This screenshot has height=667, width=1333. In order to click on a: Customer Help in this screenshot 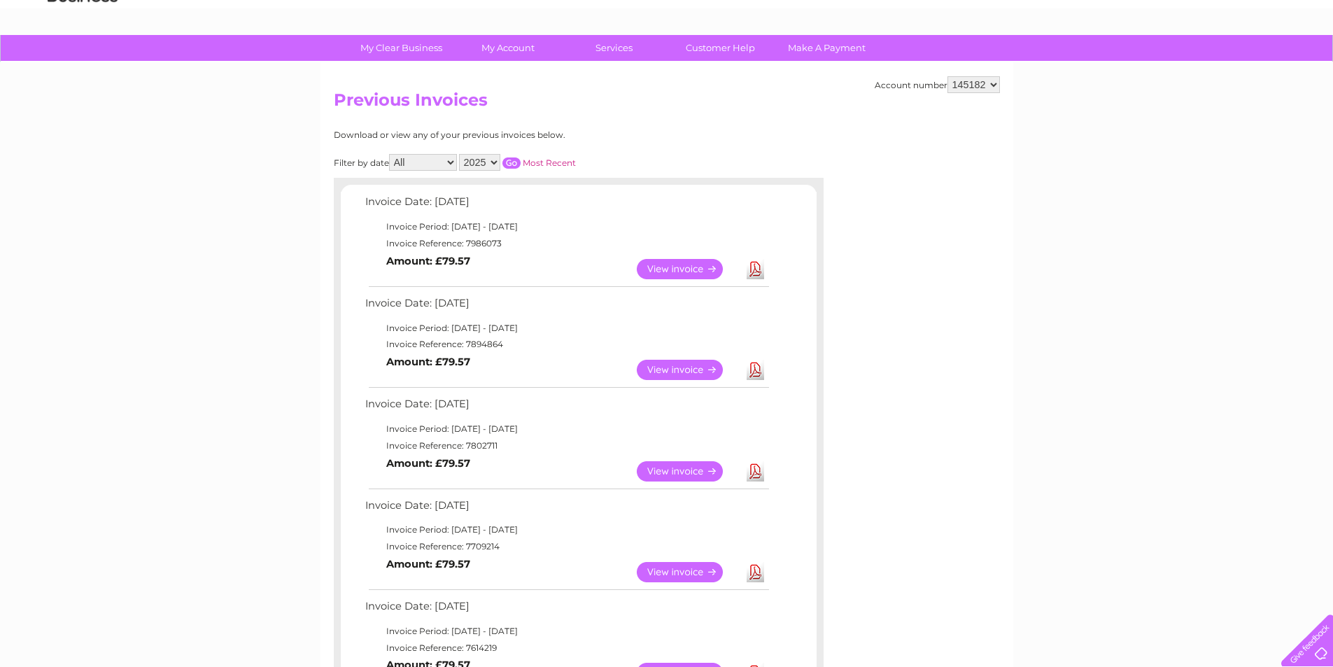, I will do `click(720, 48)`.